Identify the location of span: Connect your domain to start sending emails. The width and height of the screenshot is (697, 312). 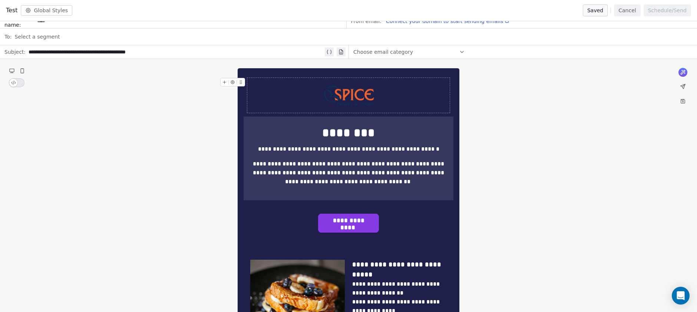
(445, 21).